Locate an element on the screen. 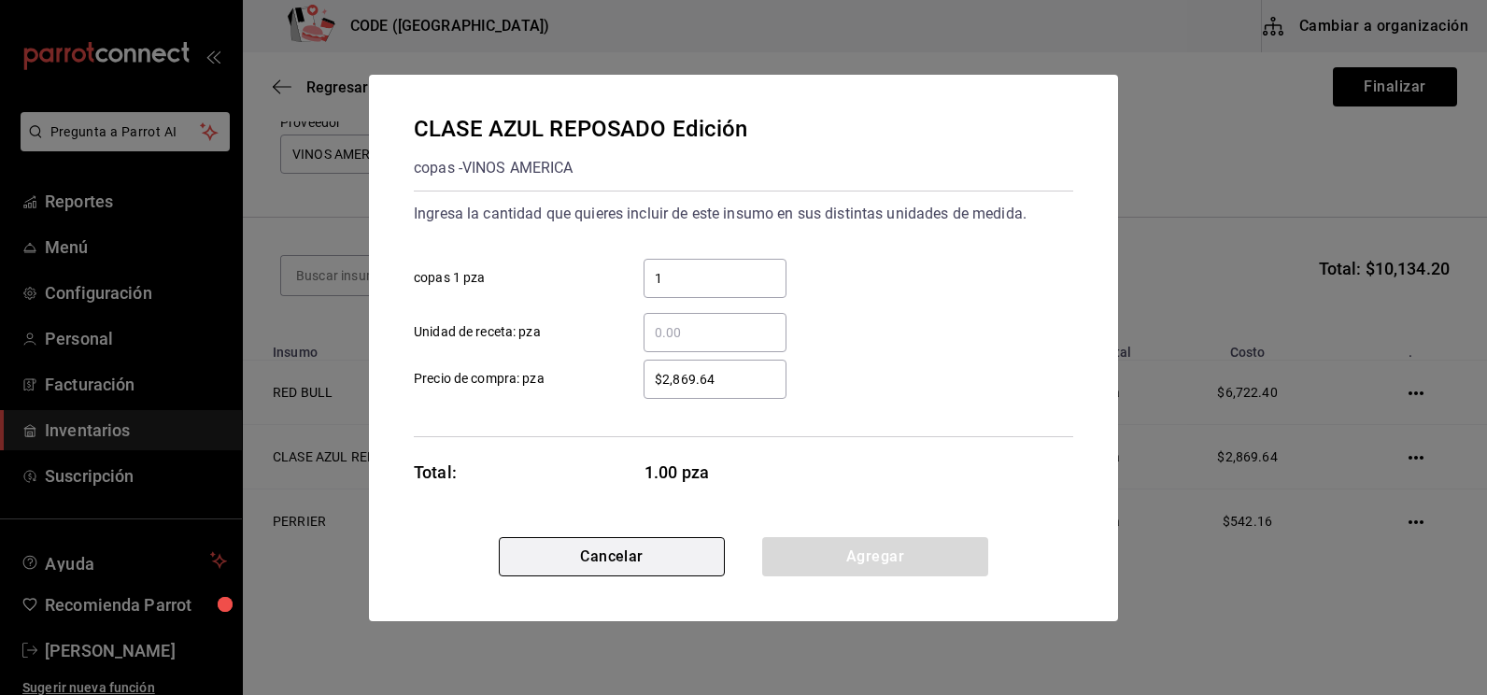 The height and width of the screenshot is (695, 1487). div: CLASE AZUL REPOSADO Edición is located at coordinates (581, 129).